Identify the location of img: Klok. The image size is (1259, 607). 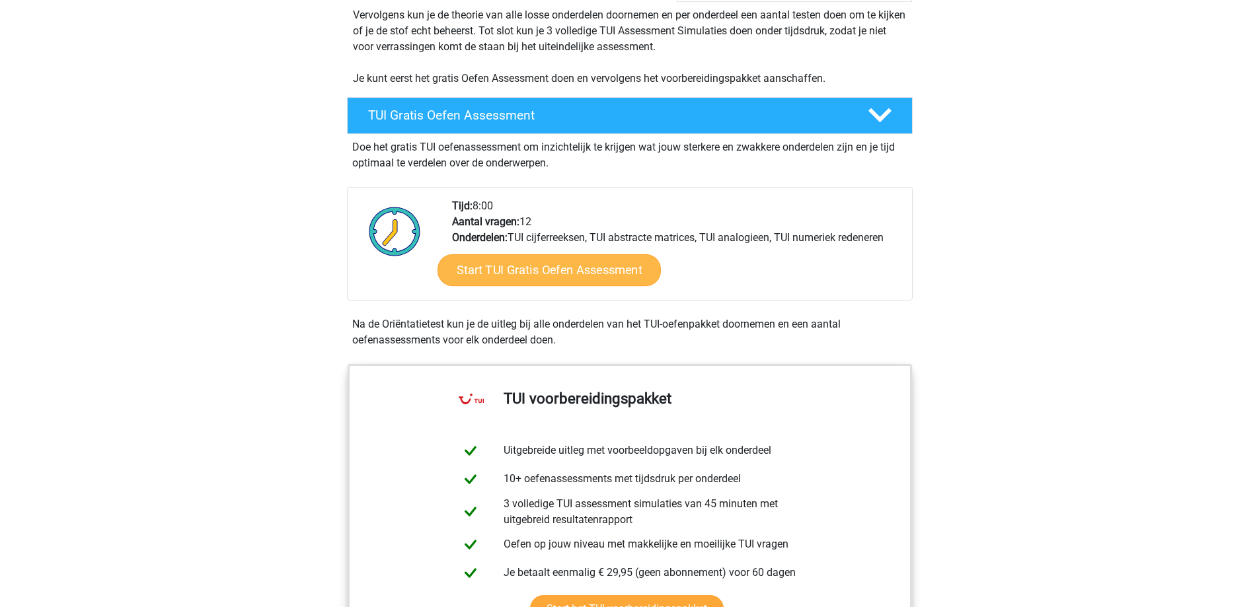
(394, 231).